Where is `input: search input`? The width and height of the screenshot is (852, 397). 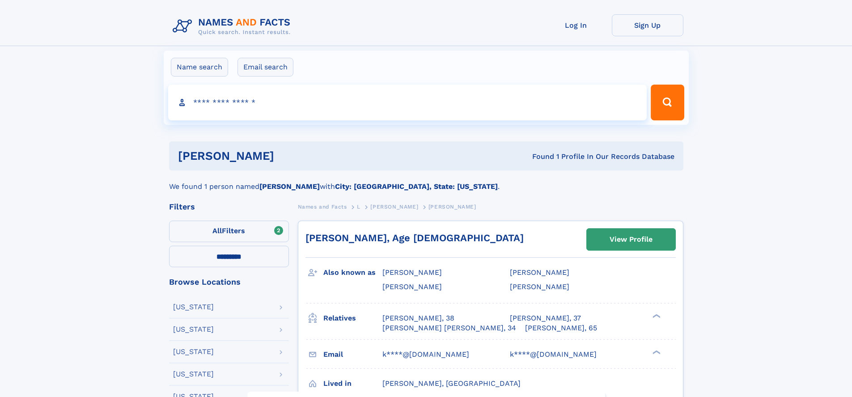
input: search input is located at coordinates (407, 102).